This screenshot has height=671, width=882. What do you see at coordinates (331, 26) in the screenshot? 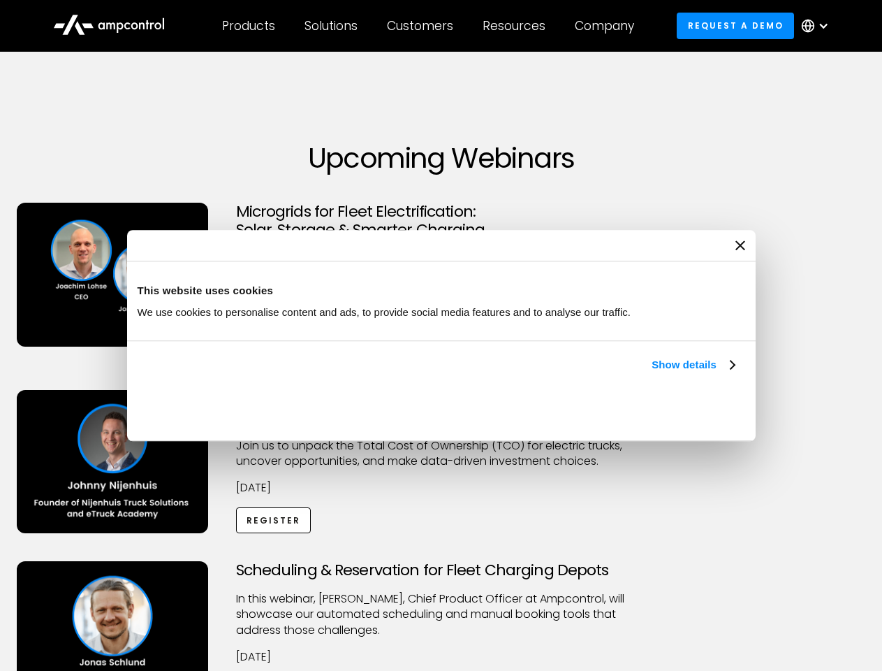
I see `div: Solutions` at bounding box center [331, 26].